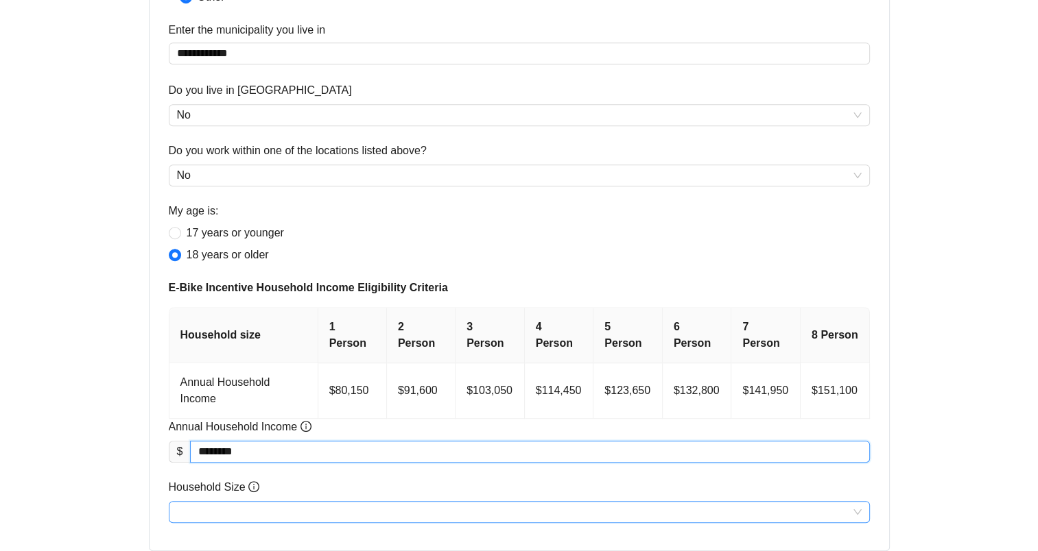  I want to click on input: Enter the municipality you live in, so click(519, 53).